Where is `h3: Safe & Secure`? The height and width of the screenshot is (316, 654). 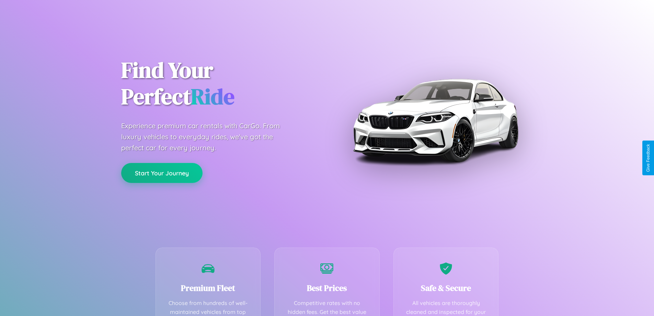 h3: Safe & Secure is located at coordinates (446, 287).